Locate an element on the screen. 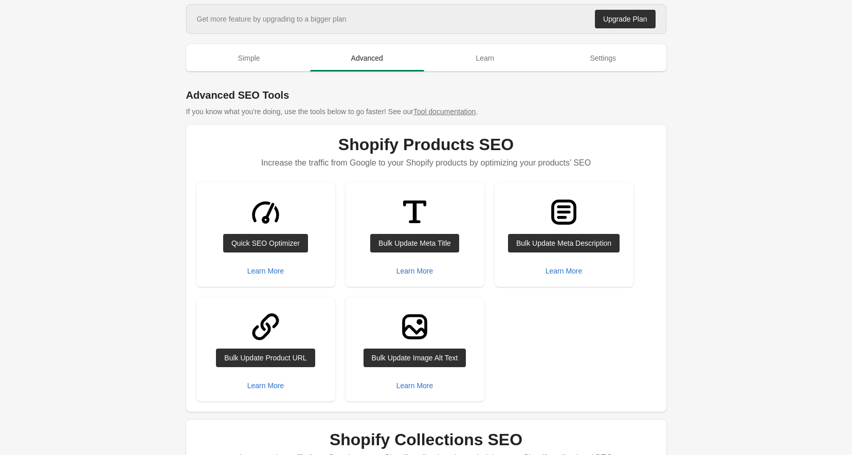 This screenshot has width=852, height=455. a: Bulk Update Product URL is located at coordinates (265, 358).